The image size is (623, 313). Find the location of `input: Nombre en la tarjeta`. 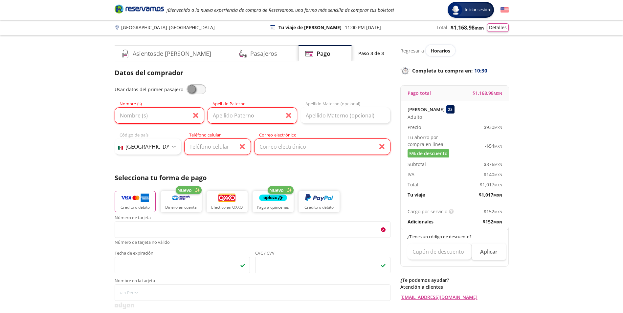

input: Nombre en la tarjeta is located at coordinates (253, 293).